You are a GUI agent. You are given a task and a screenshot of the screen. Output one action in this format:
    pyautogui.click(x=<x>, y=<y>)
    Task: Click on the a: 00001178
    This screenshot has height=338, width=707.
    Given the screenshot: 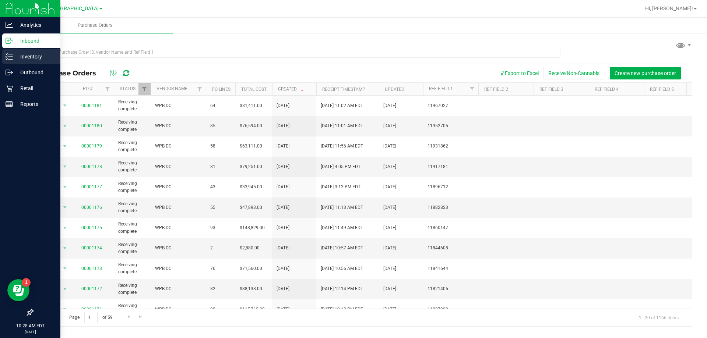 What is the action you would take?
    pyautogui.click(x=92, y=167)
    